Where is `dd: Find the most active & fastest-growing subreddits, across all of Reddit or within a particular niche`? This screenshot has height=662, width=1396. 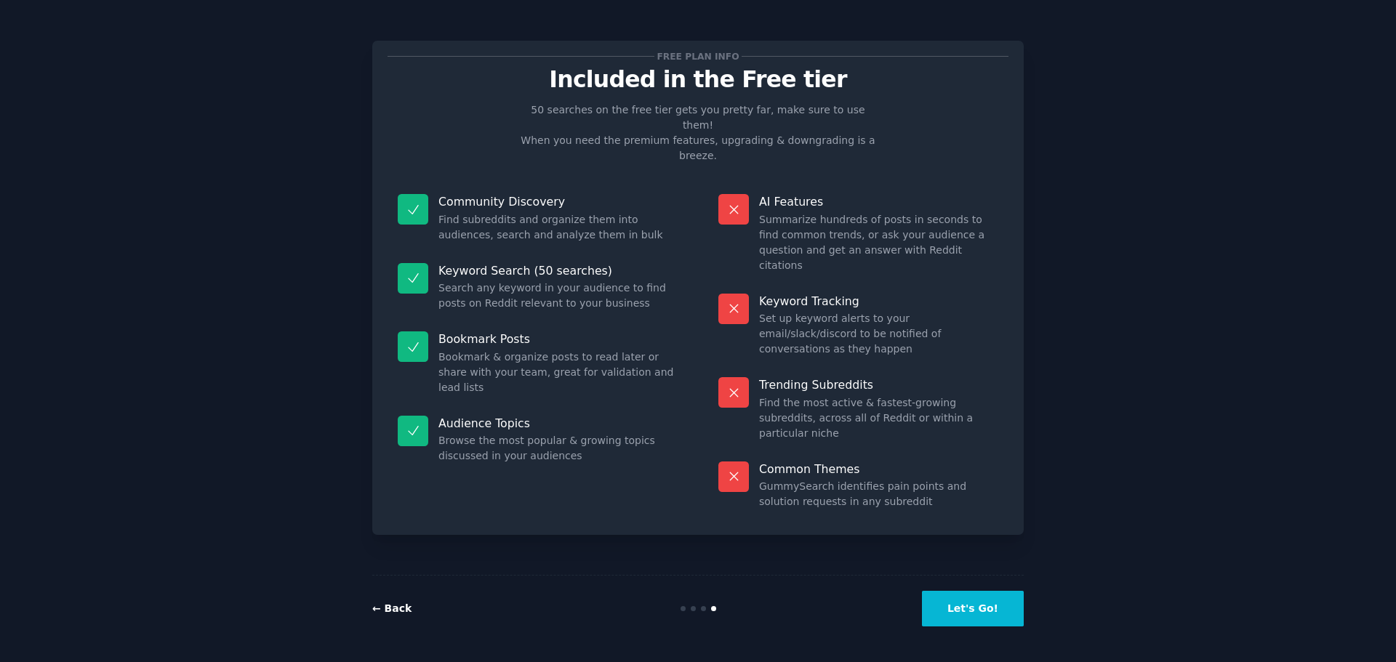 dd: Find the most active & fastest-growing subreddits, across all of Reddit or within a particular niche is located at coordinates (878, 418).